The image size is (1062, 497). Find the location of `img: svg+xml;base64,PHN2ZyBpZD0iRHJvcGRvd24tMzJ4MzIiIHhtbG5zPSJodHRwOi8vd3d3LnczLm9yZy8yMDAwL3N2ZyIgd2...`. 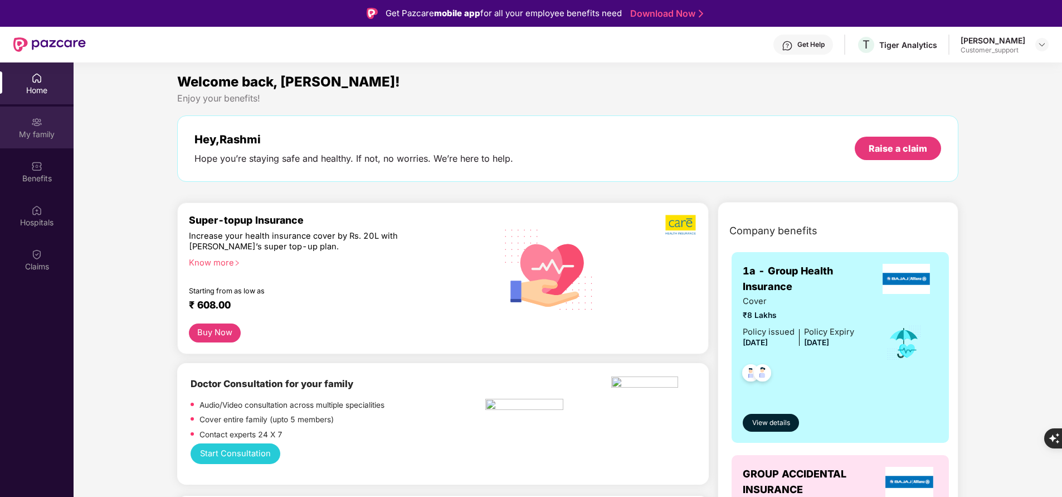

img: svg+xml;base64,PHN2ZyBpZD0iRHJvcGRvd24tMzJ4MzIiIHhtbG5zPSJodHRwOi8vd3d3LnczLm9yZy8yMDAwL3N2ZyIgd2... is located at coordinates (1042, 45).